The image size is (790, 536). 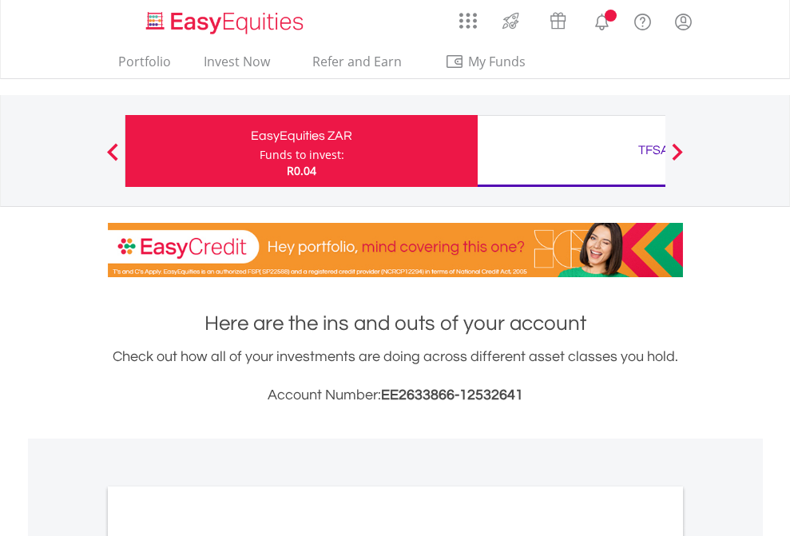 I want to click on span: EE2633866-12532641, so click(x=452, y=395).